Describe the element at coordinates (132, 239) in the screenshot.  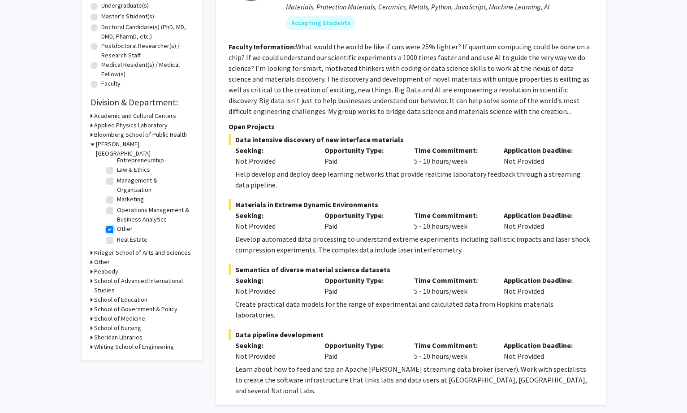
I see `label: Real Estate` at that location.